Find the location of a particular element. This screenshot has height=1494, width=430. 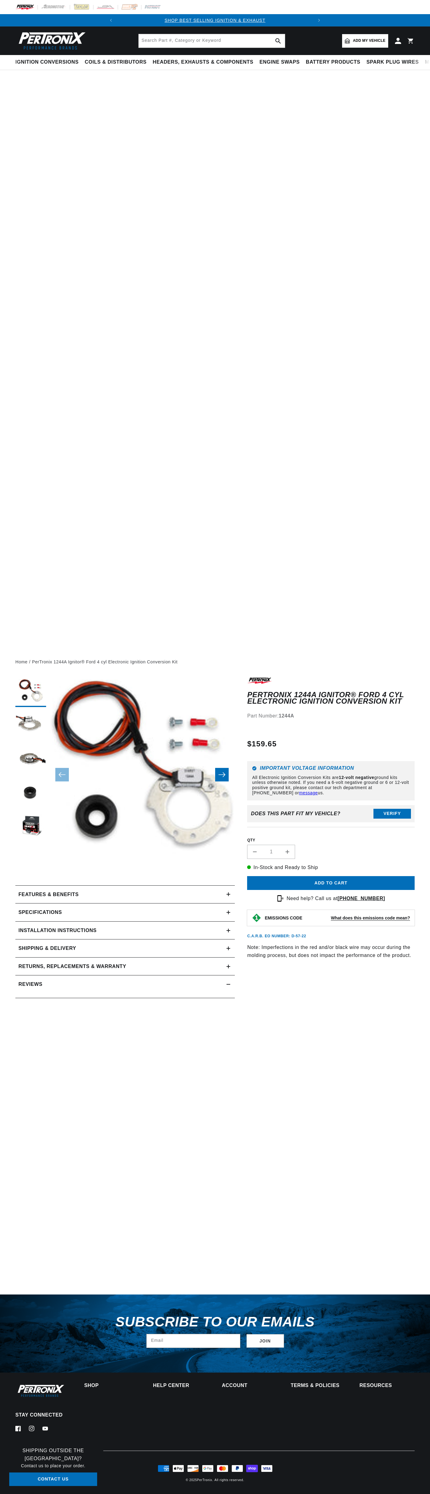

div: Does This part fit My vehicle? is located at coordinates (296, 814).